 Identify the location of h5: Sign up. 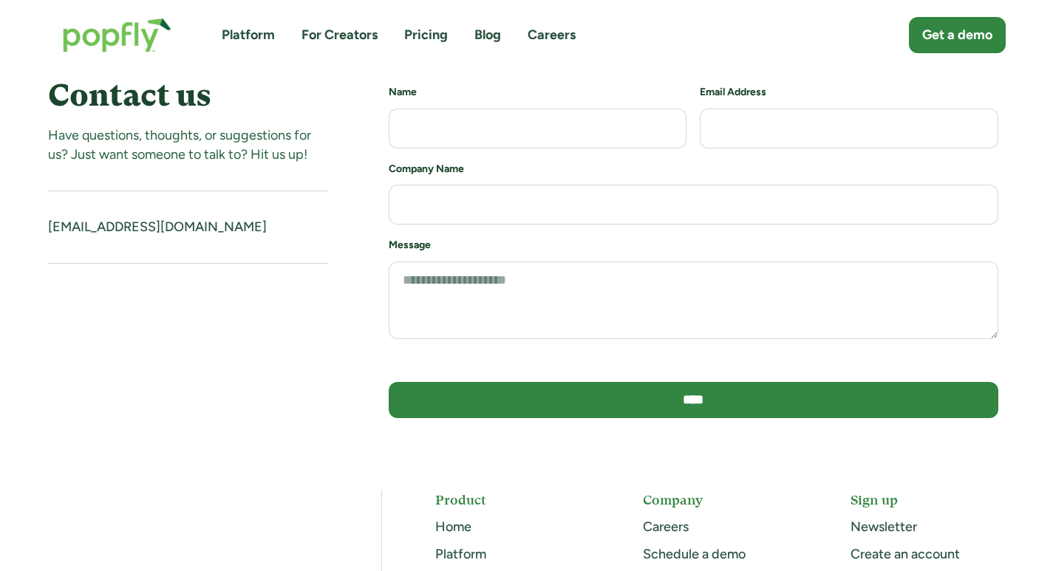
(927, 499).